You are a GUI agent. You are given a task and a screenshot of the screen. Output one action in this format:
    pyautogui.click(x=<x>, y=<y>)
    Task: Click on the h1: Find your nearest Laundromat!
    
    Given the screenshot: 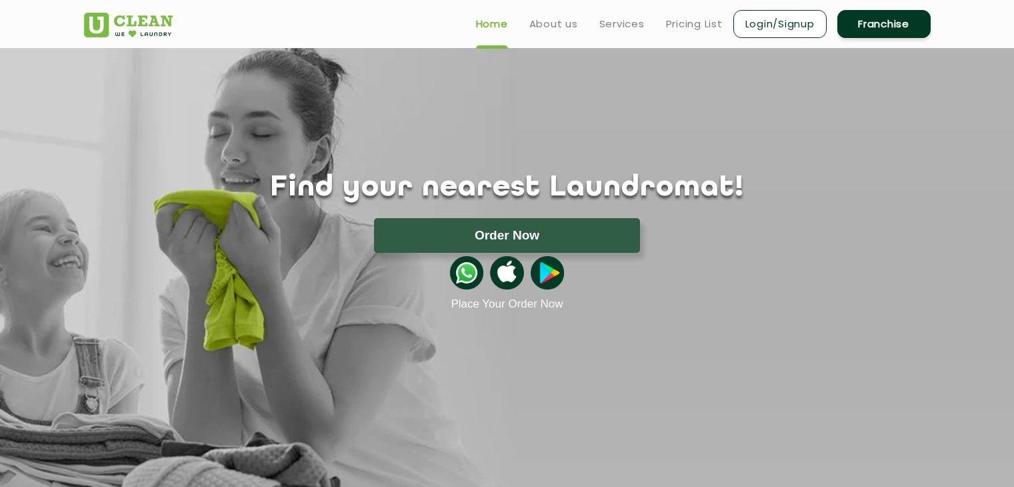 What is the action you would take?
    pyautogui.click(x=507, y=188)
    